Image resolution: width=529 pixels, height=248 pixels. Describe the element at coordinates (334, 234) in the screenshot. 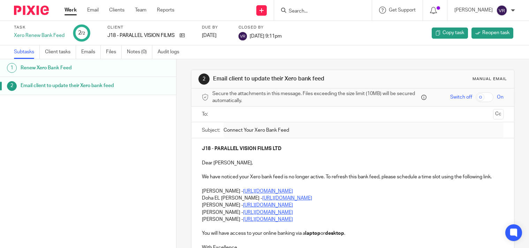

I see `strong: desktop` at that location.